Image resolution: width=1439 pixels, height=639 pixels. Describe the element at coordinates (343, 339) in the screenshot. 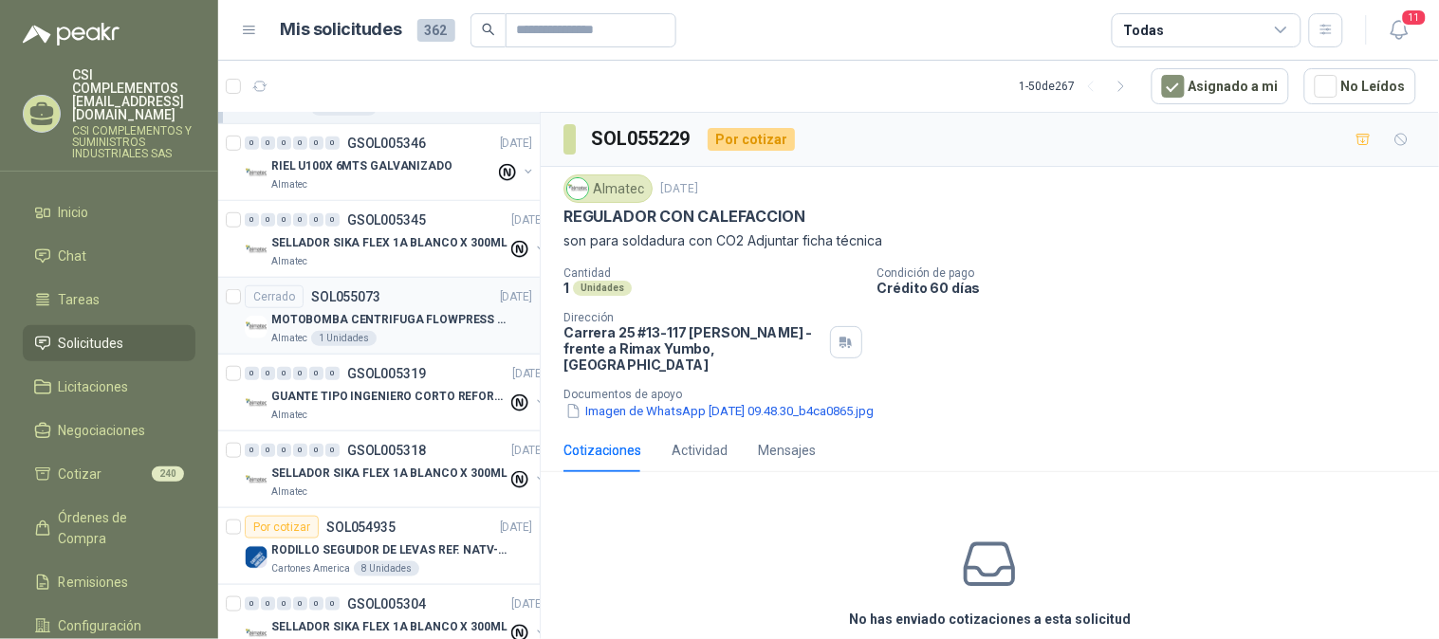

I see `div: 1 Unidades` at that location.